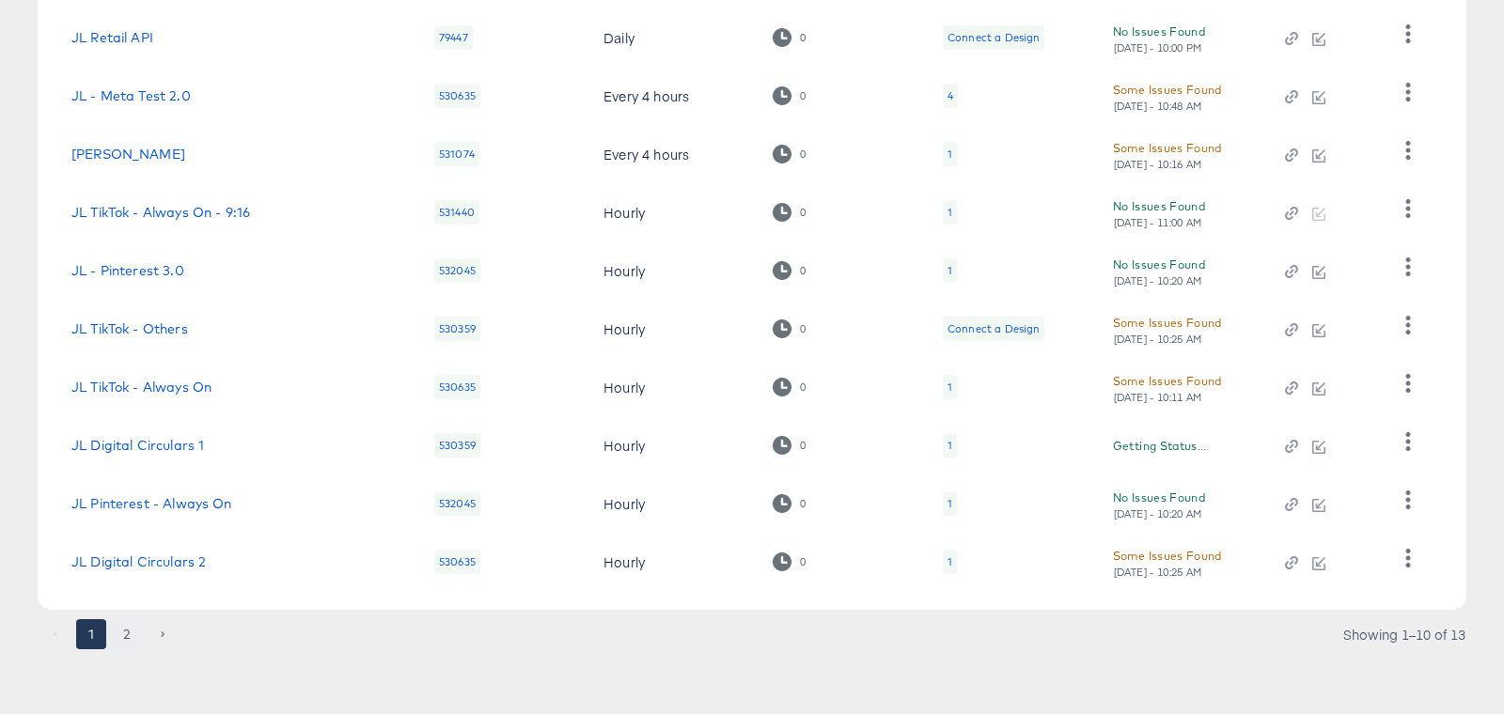 This screenshot has height=714, width=1504. Describe the element at coordinates (91, 634) in the screenshot. I see `button: page 1` at that location.